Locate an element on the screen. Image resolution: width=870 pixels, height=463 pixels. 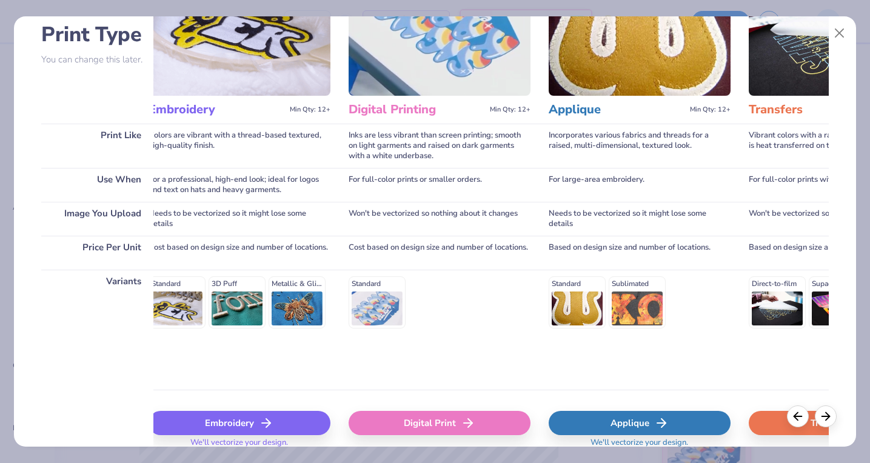
div: Incorporates various fabrics and threads for a raised, multi-dimensional, textured look. is located at coordinates (640, 146).